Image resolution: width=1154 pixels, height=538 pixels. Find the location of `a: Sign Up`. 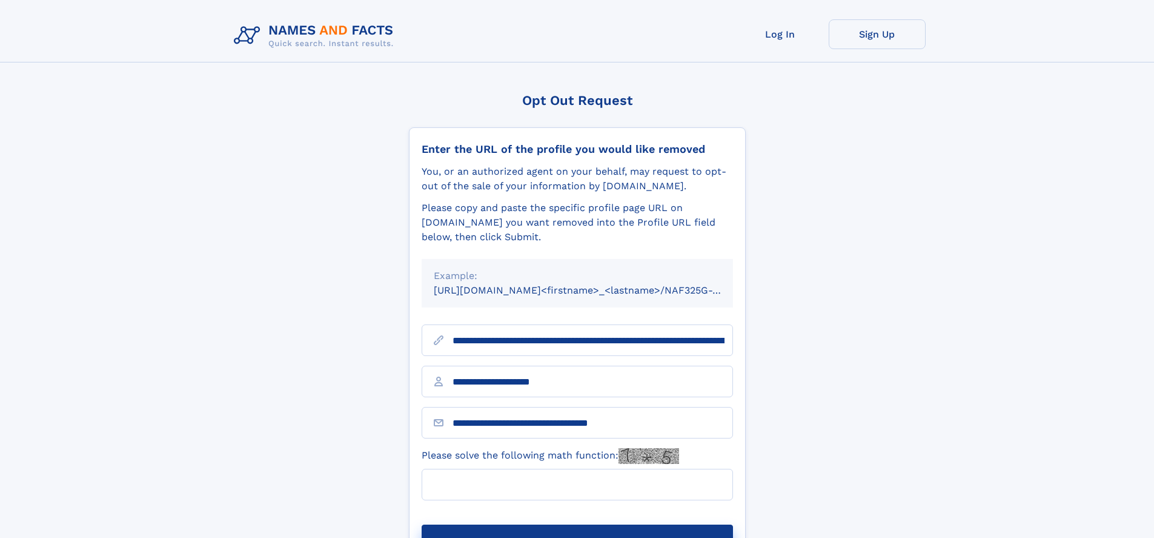

a: Sign Up is located at coordinates (877, 34).